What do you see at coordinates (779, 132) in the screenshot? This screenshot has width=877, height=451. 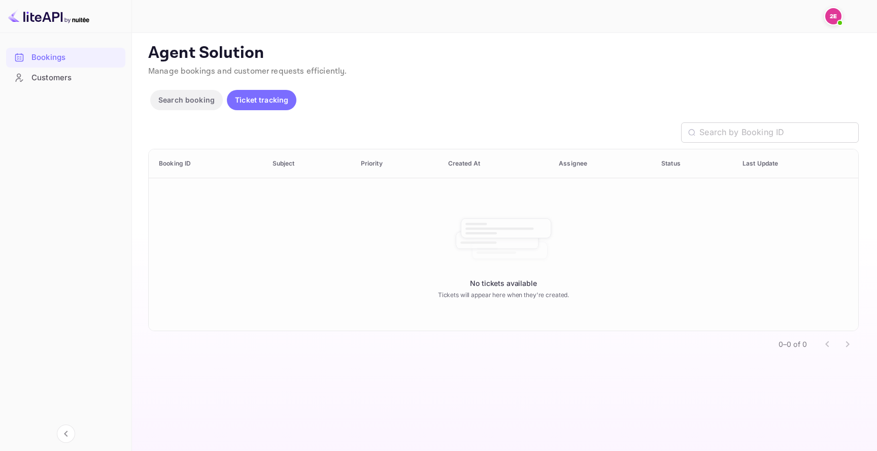 I see `input: Search by Booking ID` at bounding box center [779, 132].